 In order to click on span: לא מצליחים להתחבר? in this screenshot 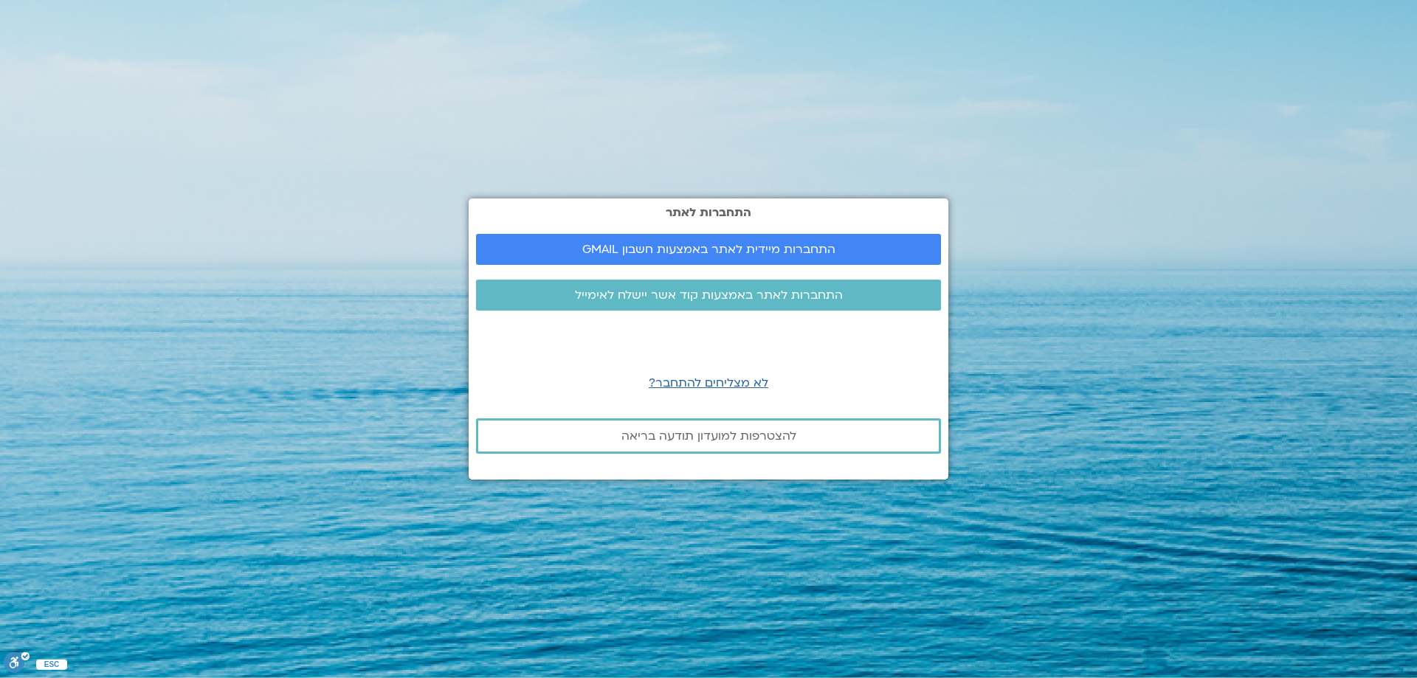, I will do `click(708, 383)`.